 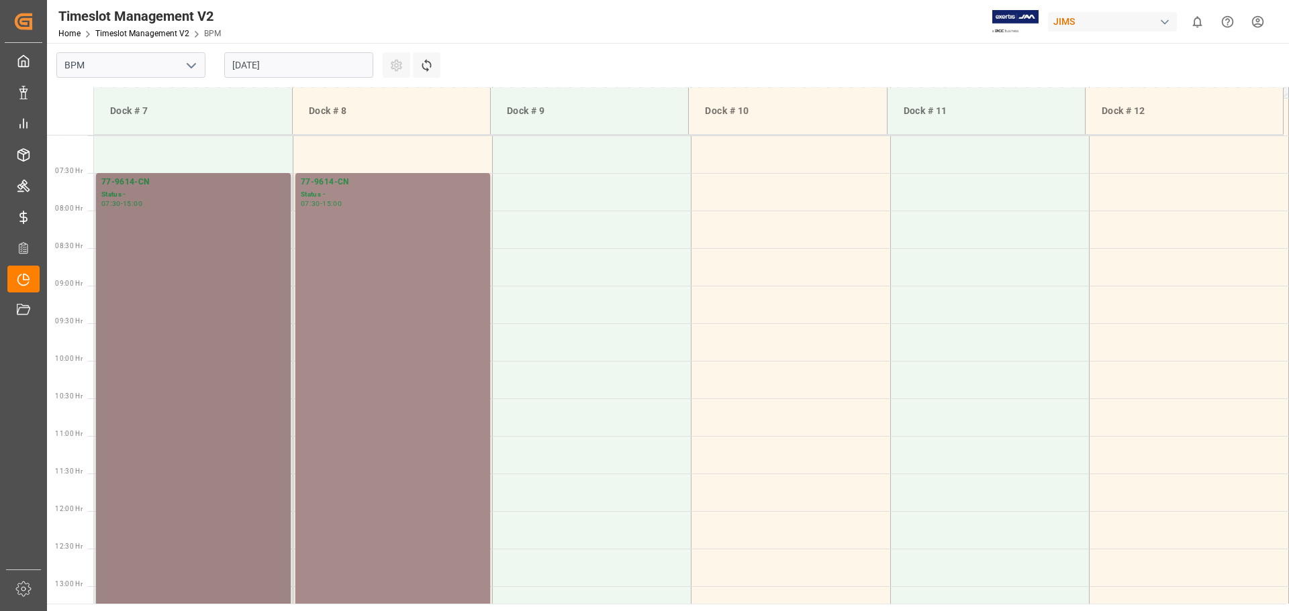 I want to click on div: Timeslot Management V2, so click(x=140, y=16).